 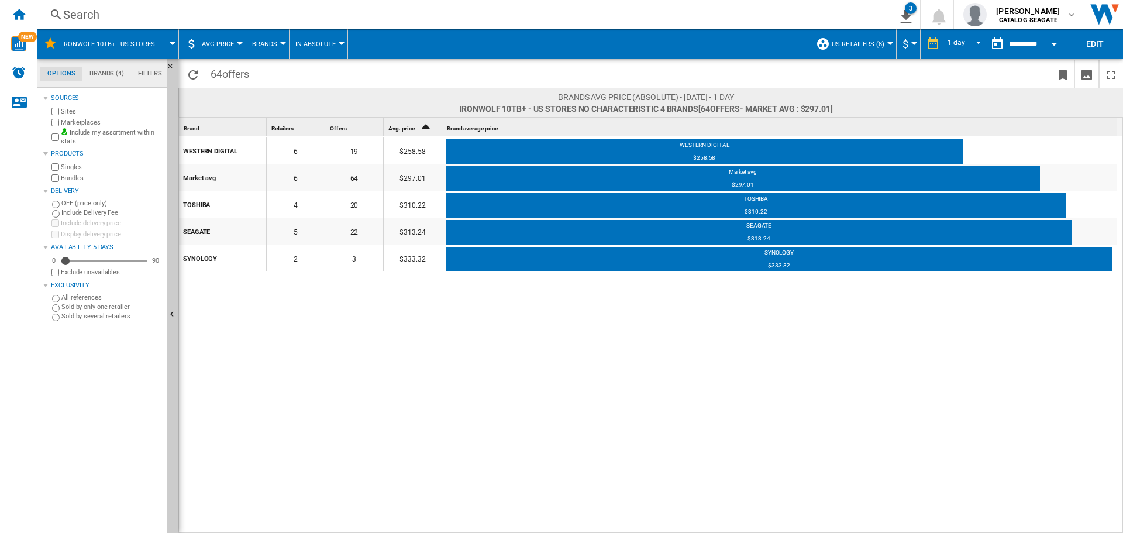 I want to click on input: Sites, so click(x=55, y=111).